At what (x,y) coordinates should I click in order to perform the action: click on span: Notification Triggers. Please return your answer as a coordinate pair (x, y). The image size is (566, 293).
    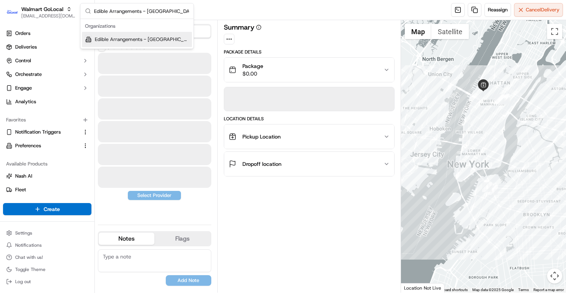
    Looking at the image, I should click on (38, 132).